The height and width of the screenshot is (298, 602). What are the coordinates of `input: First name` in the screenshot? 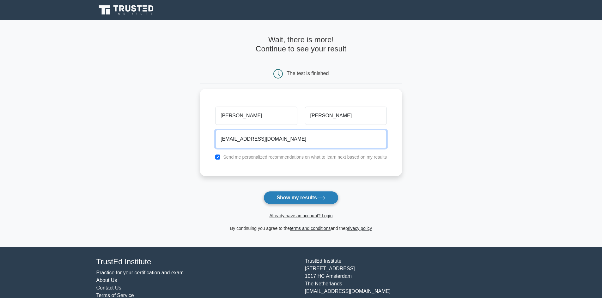 It's located at (256, 116).